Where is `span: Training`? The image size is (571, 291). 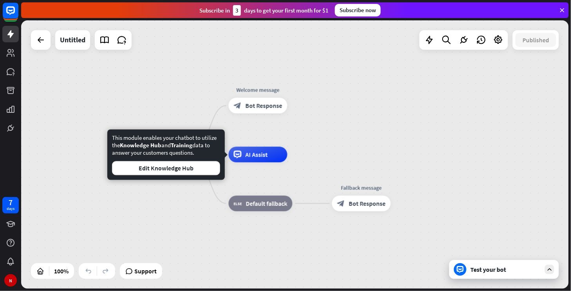 span: Training is located at coordinates (181, 145).